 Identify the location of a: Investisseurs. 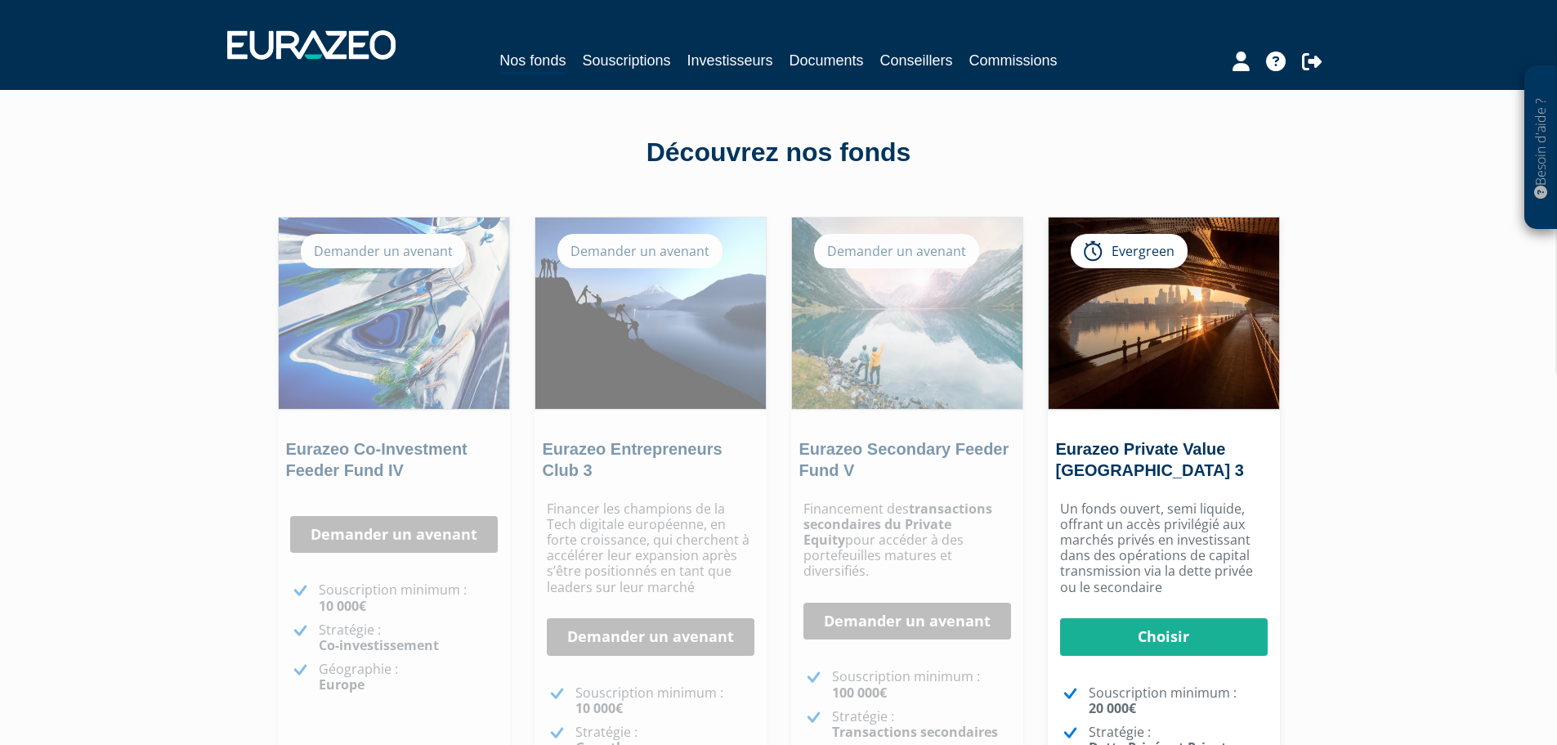
(729, 60).